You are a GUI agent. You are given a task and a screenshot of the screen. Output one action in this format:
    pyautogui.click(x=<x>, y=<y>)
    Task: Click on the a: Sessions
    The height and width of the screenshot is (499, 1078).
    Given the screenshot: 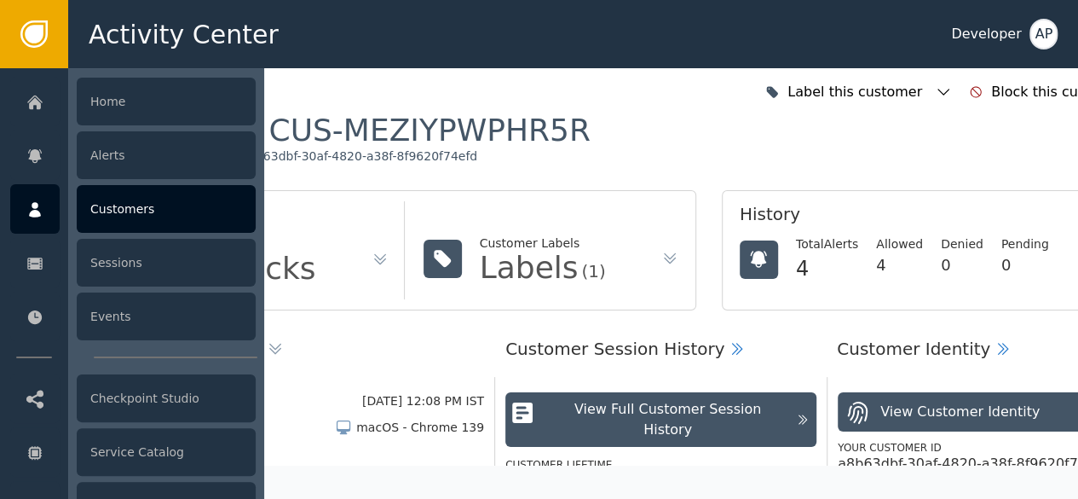 What is the action you would take?
    pyautogui.click(x=133, y=263)
    